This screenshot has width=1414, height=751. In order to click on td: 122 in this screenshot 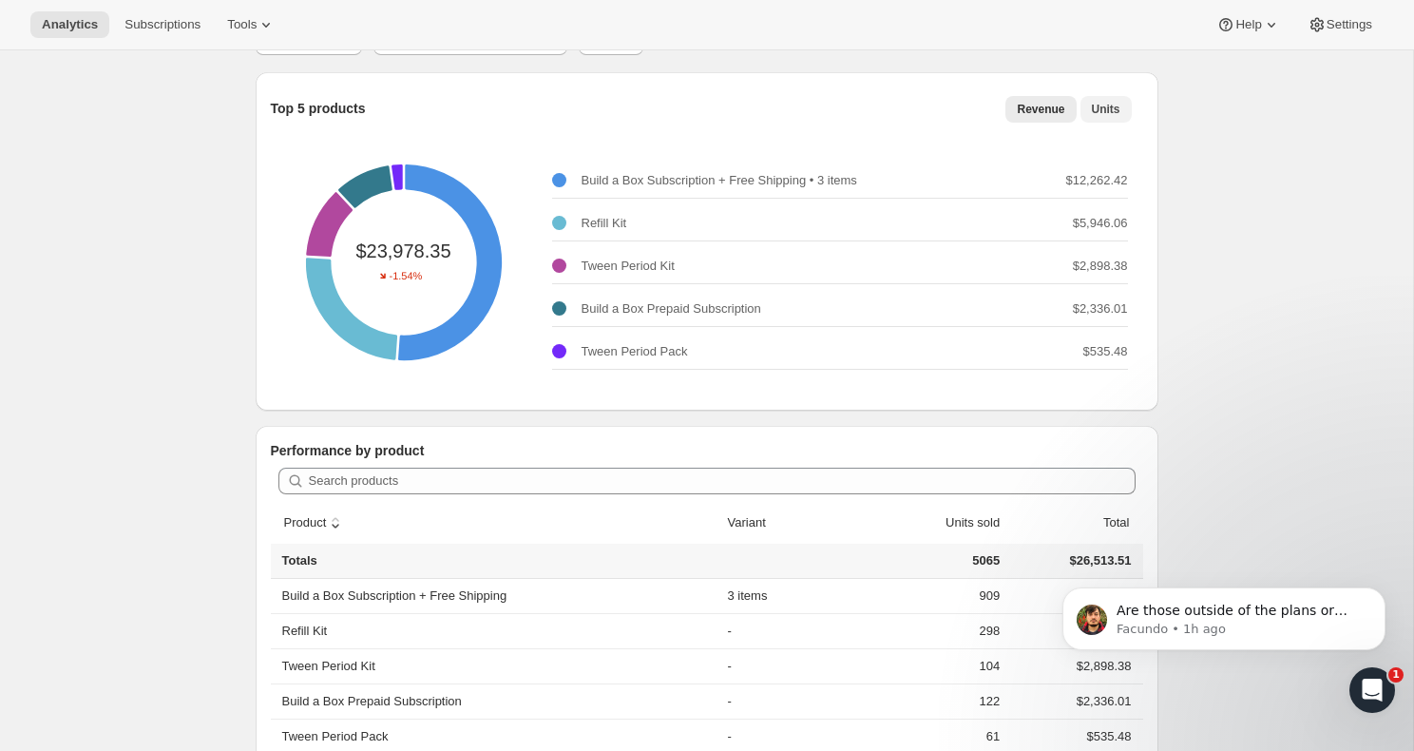, I will do `click(932, 701)`.